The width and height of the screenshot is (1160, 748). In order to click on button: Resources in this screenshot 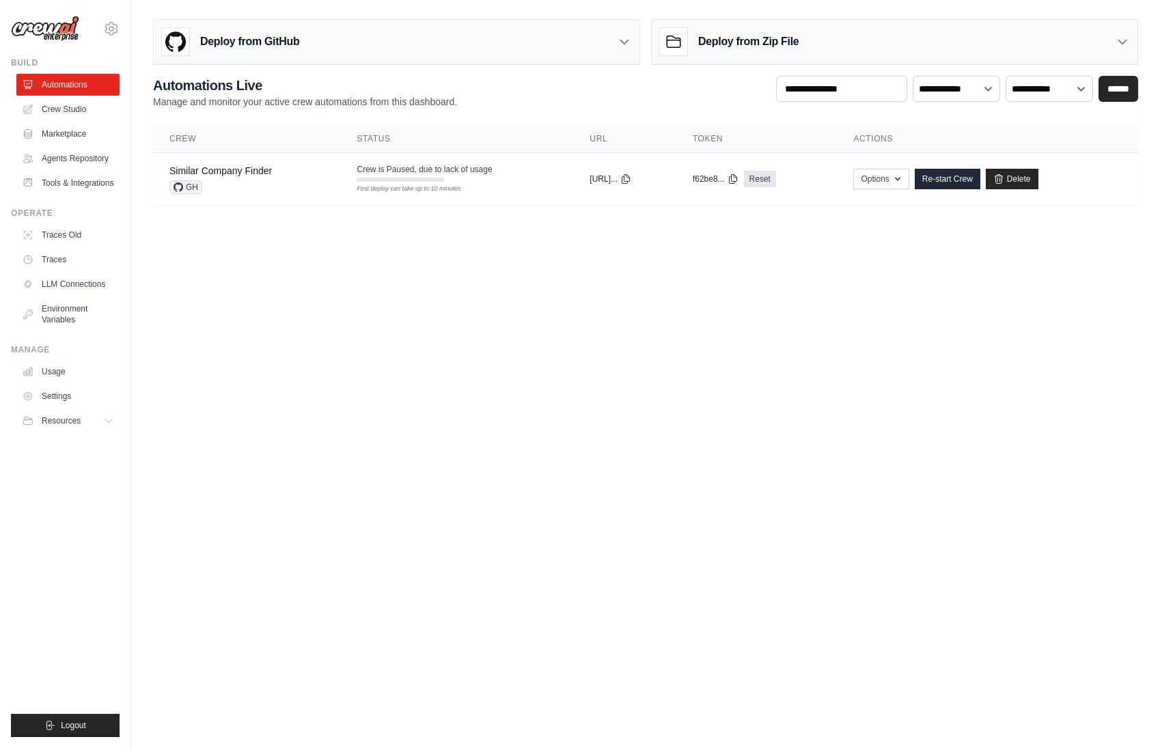, I will do `click(68, 421)`.